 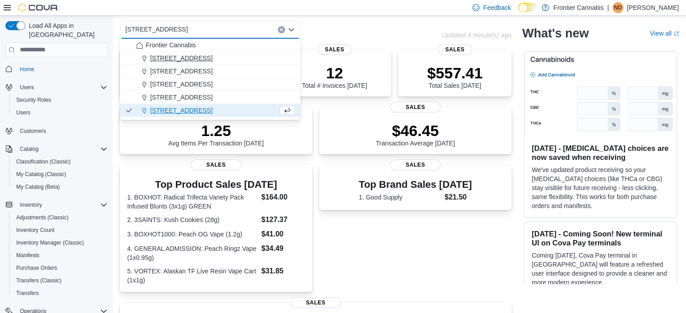 What do you see at coordinates (28, 294) in the screenshot?
I see `a: Transfers` at bounding box center [28, 294].